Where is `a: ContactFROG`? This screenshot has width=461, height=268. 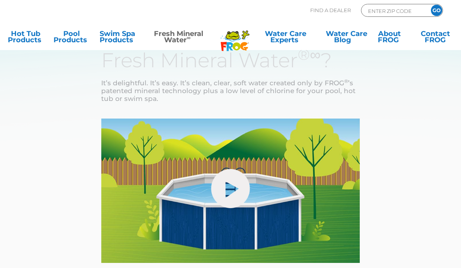 a: ContactFROG is located at coordinates (436, 38).